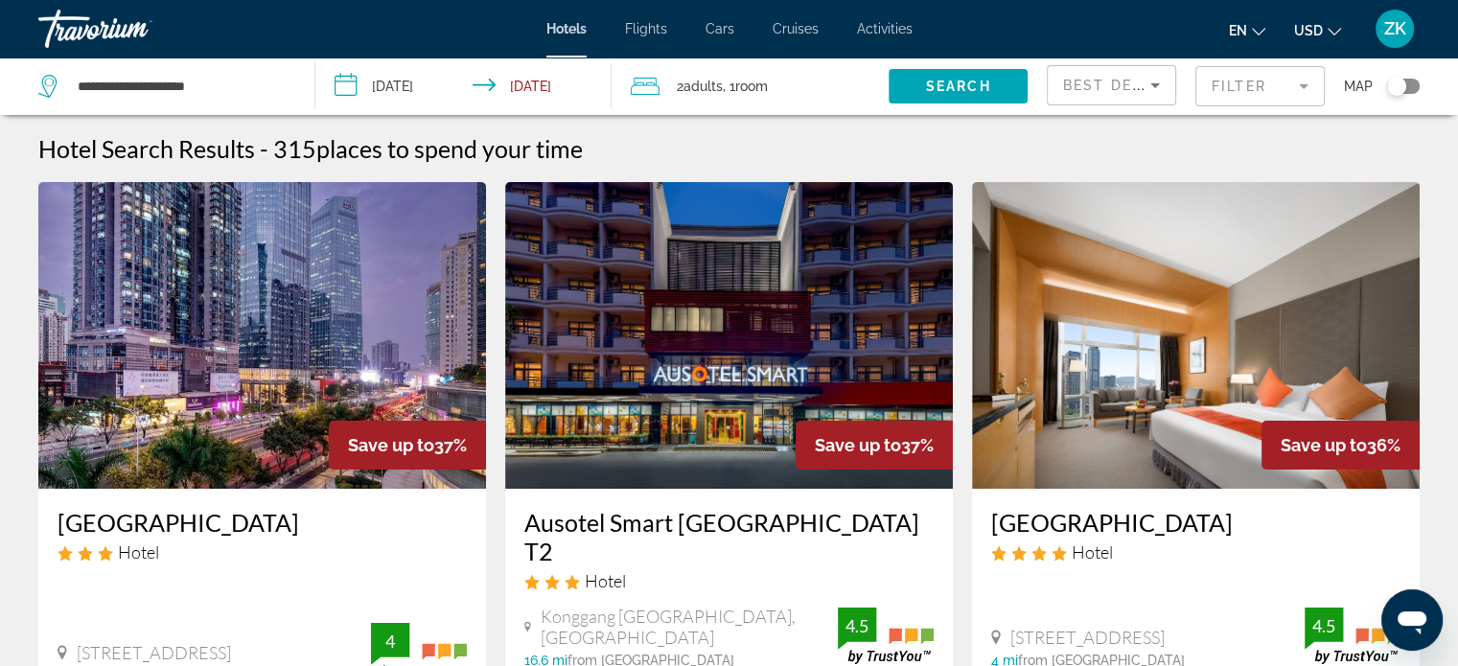  I want to click on div: 36%, so click(1340, 445).